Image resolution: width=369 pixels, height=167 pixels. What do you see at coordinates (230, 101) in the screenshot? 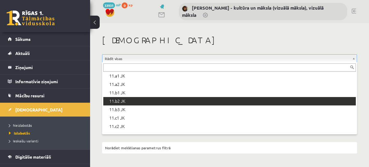
I see `div: 11.b2 JK` at bounding box center [230, 101].